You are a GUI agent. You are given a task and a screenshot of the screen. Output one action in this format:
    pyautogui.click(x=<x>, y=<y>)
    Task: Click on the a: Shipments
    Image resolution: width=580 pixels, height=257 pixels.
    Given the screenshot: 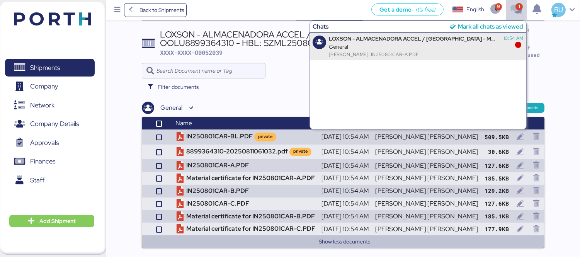 What is the action you would take?
    pyautogui.click(x=50, y=68)
    